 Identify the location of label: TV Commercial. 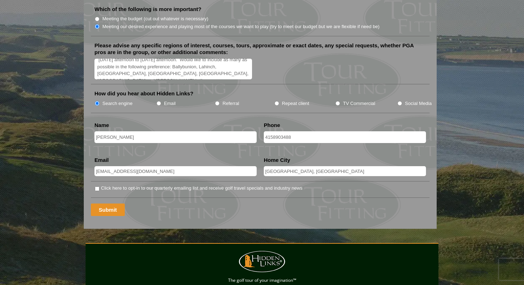
(359, 104).